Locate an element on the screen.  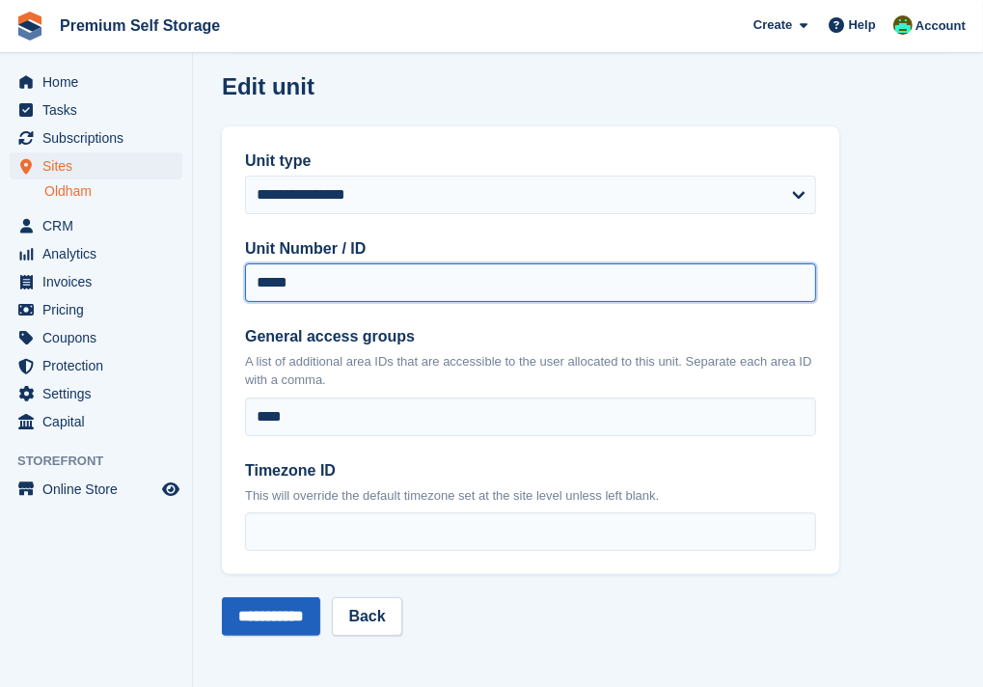
span: Subscriptions is located at coordinates (100, 138).